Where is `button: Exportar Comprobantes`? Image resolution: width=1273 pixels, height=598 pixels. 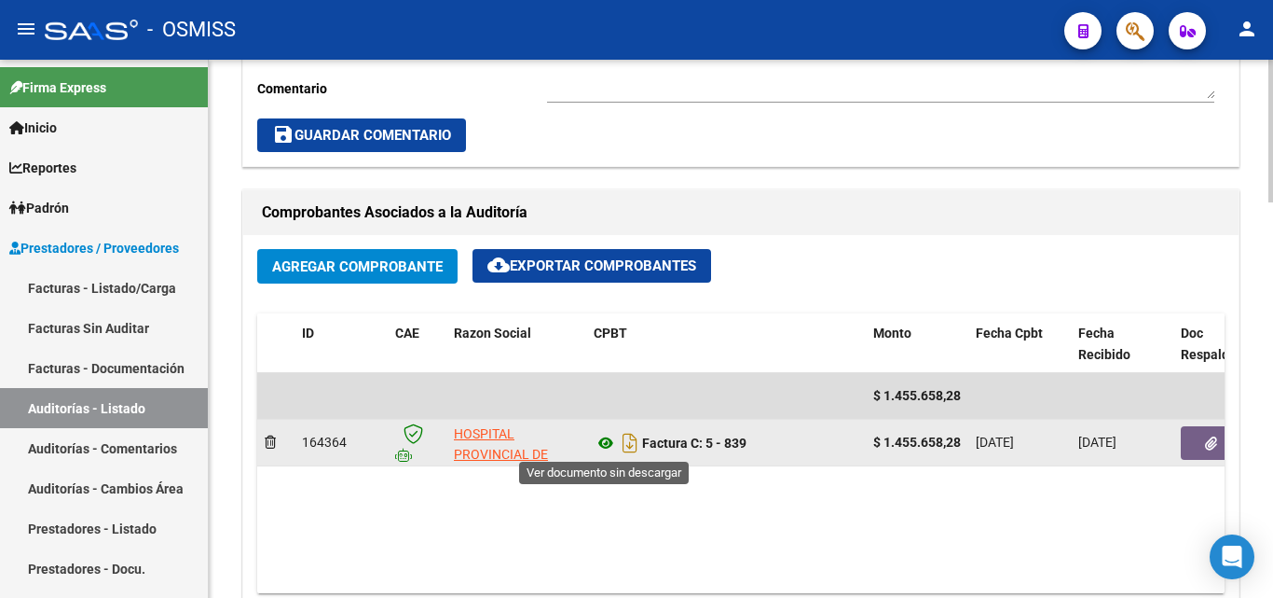 button: Exportar Comprobantes is located at coordinates (592, 266).